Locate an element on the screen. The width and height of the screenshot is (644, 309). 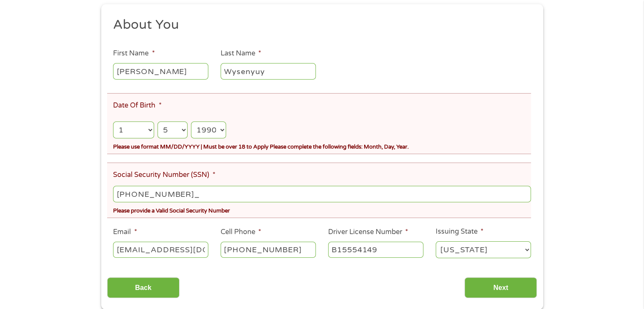
label: Issuing State is located at coordinates (460, 232).